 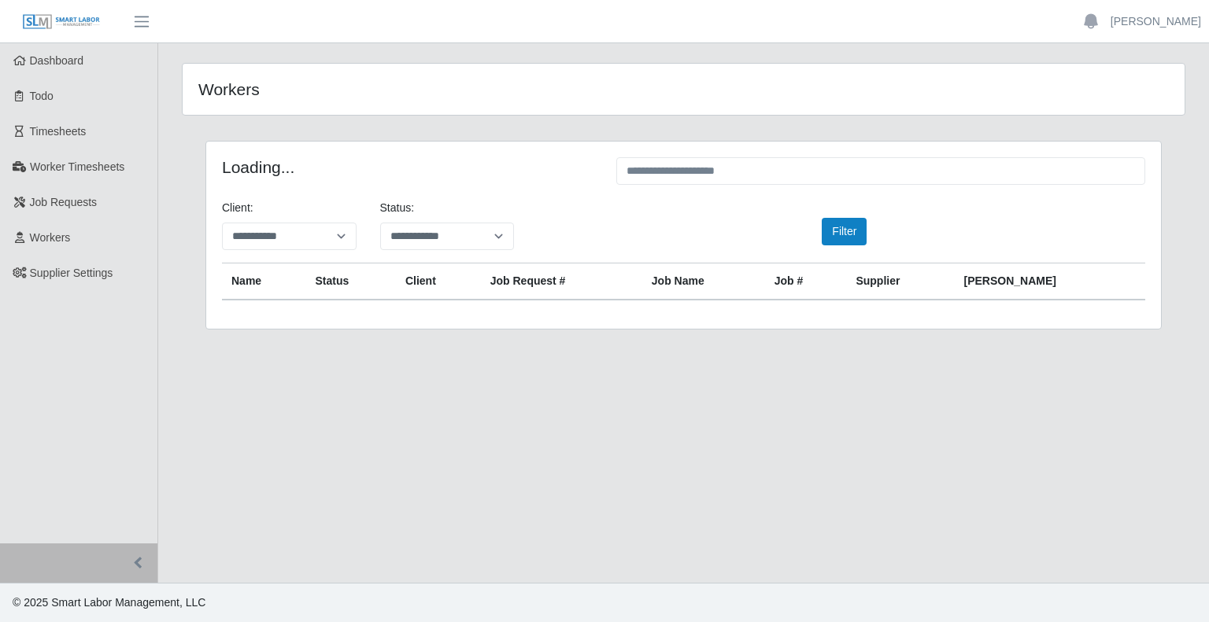 I want to click on span: Supplier Settings, so click(x=72, y=273).